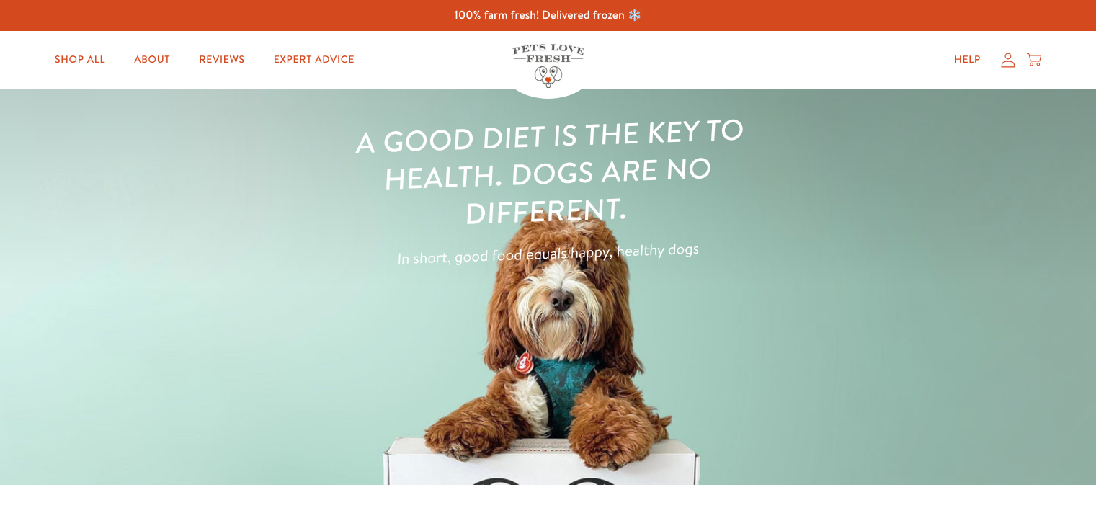 The height and width of the screenshot is (526, 1096). I want to click on a: Reviews, so click(221, 60).